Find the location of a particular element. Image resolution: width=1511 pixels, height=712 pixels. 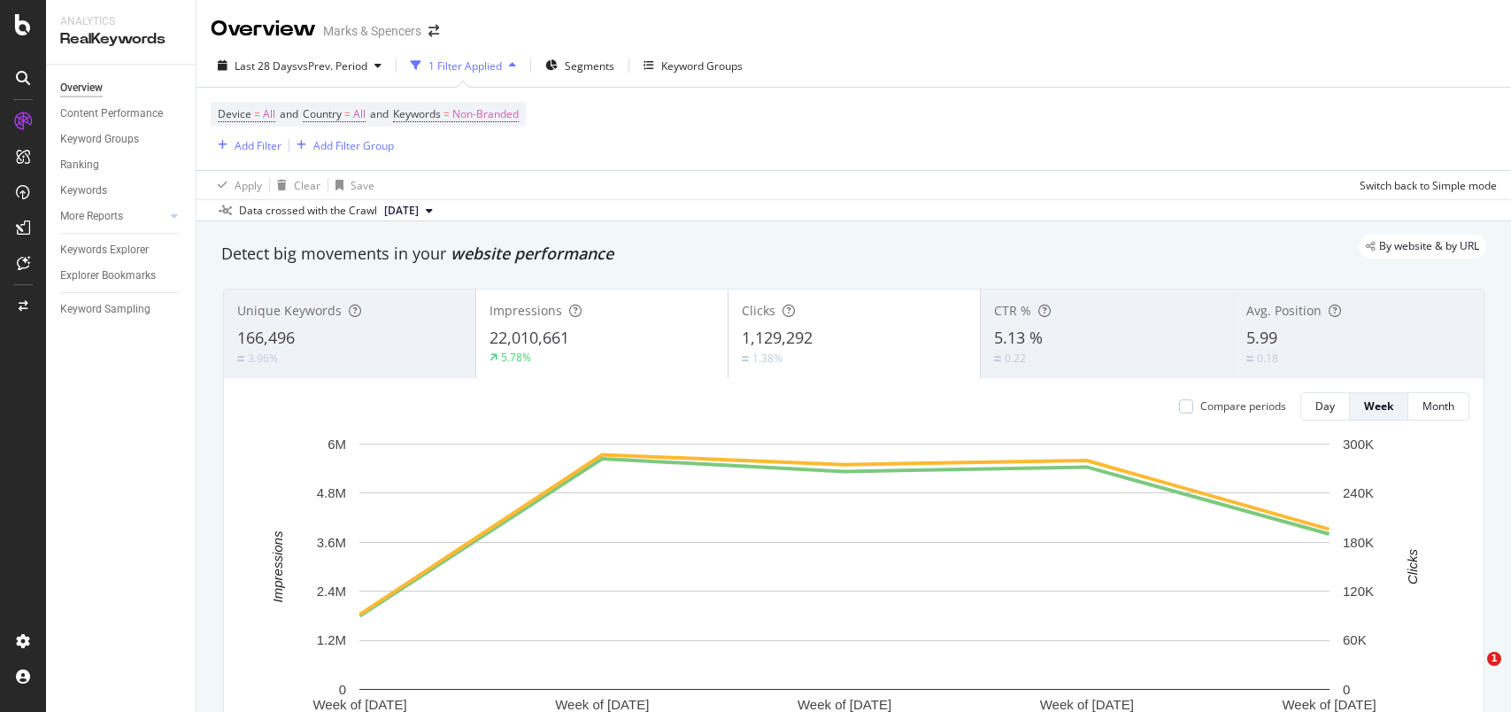

text: 6M is located at coordinates (336, 443).